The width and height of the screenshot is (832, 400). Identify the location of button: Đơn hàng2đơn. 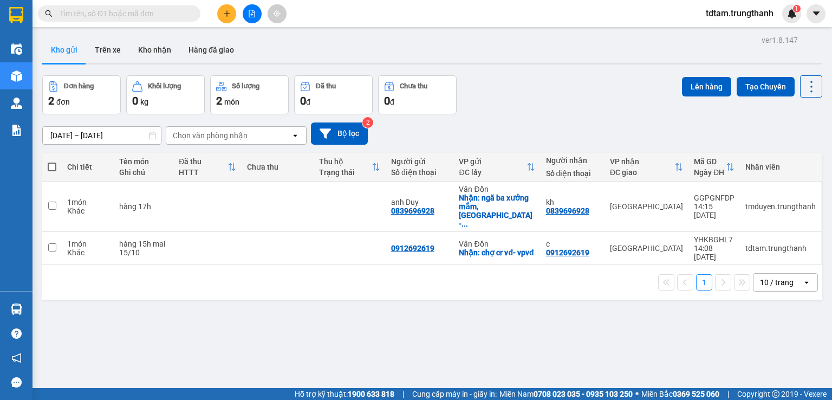
(81, 95).